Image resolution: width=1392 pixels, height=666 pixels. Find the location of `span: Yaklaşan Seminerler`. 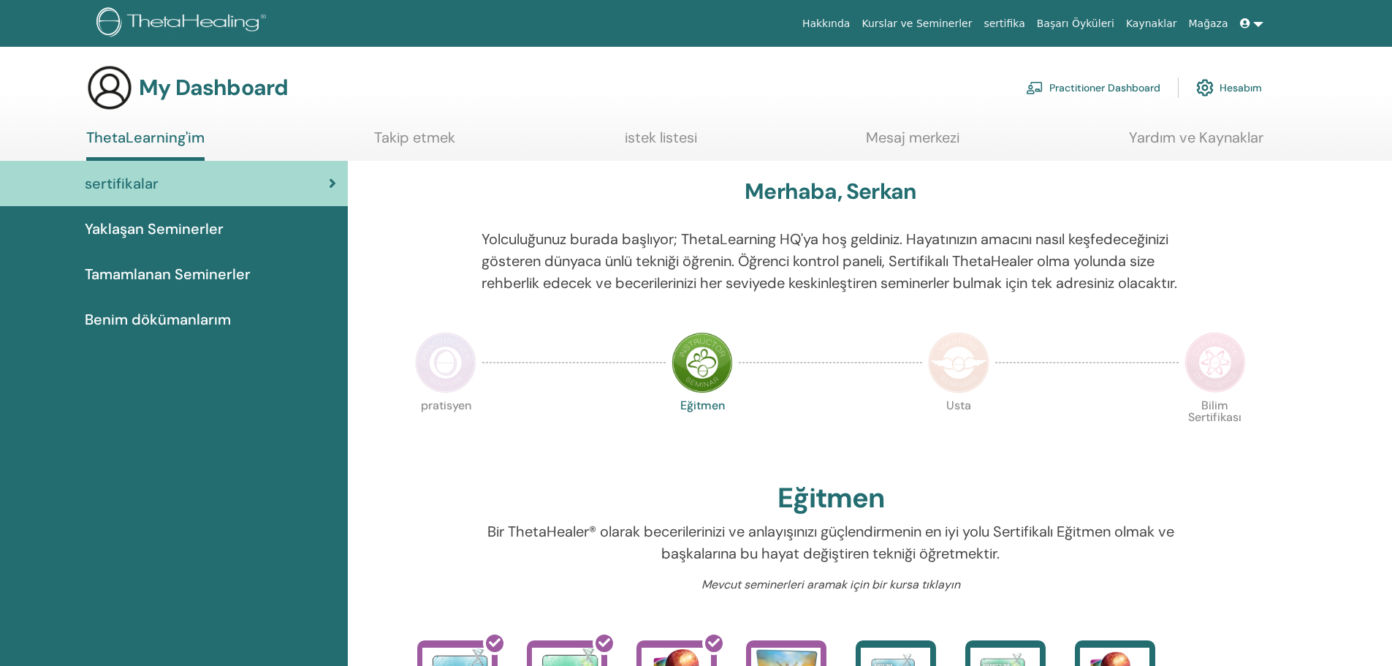

span: Yaklaşan Seminerler is located at coordinates (154, 229).